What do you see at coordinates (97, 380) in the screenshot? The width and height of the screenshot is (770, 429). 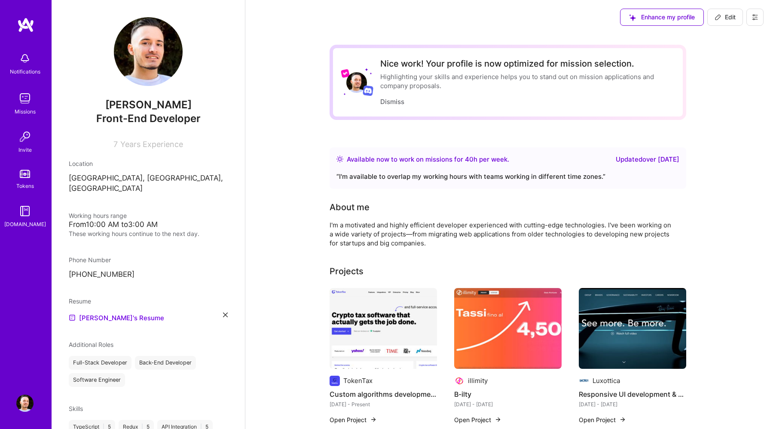 I see `div: Software Engineer` at bounding box center [97, 380].